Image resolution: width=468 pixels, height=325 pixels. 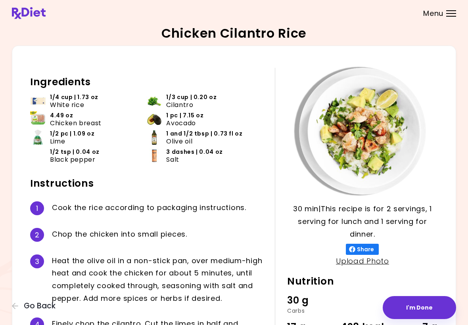 What do you see at coordinates (419, 308) in the screenshot?
I see `button: I'm Done` at bounding box center [419, 308].